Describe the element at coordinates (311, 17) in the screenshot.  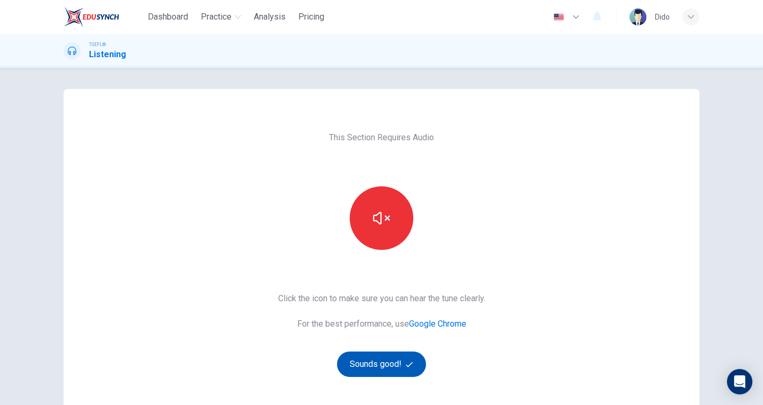
I see `span: Pricing` at that location.